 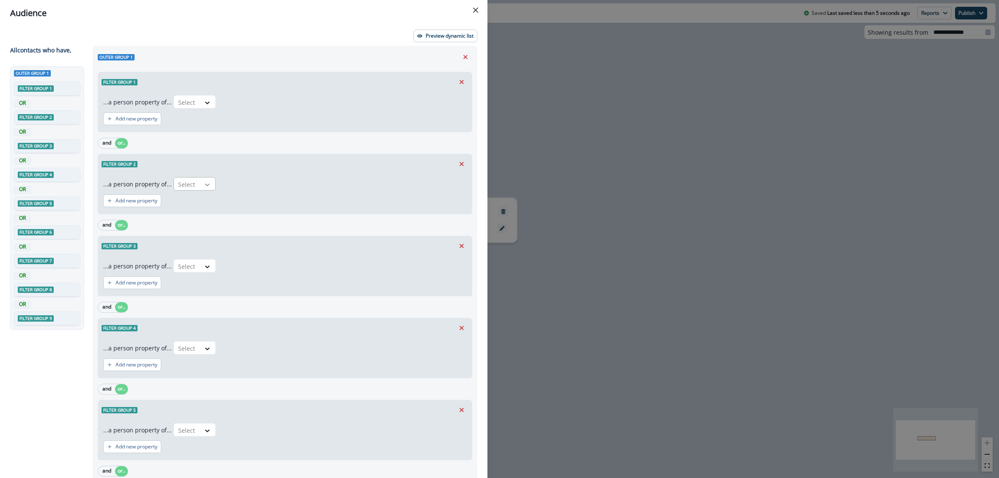 I want to click on button: Close, so click(x=475, y=10).